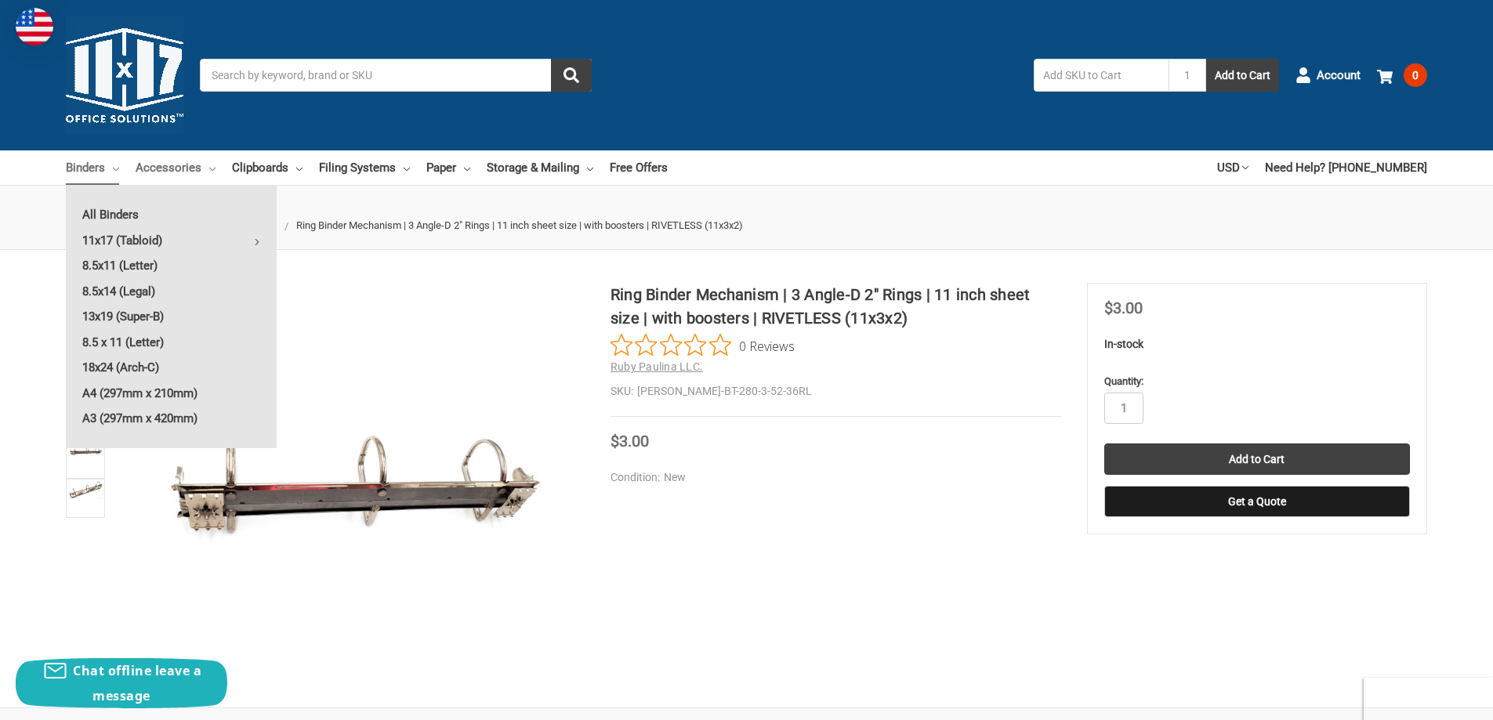 The width and height of the screenshot is (1493, 720). Describe the element at coordinates (171, 367) in the screenshot. I see `a: 18x24 (Arch-C)` at that location.